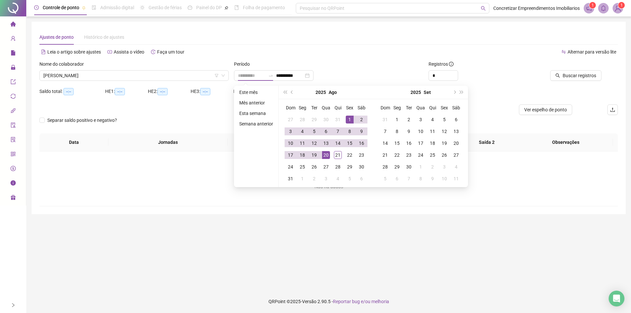  Describe the element at coordinates (445, 167) in the screenshot. I see `td: 2025-10-03` at that location.